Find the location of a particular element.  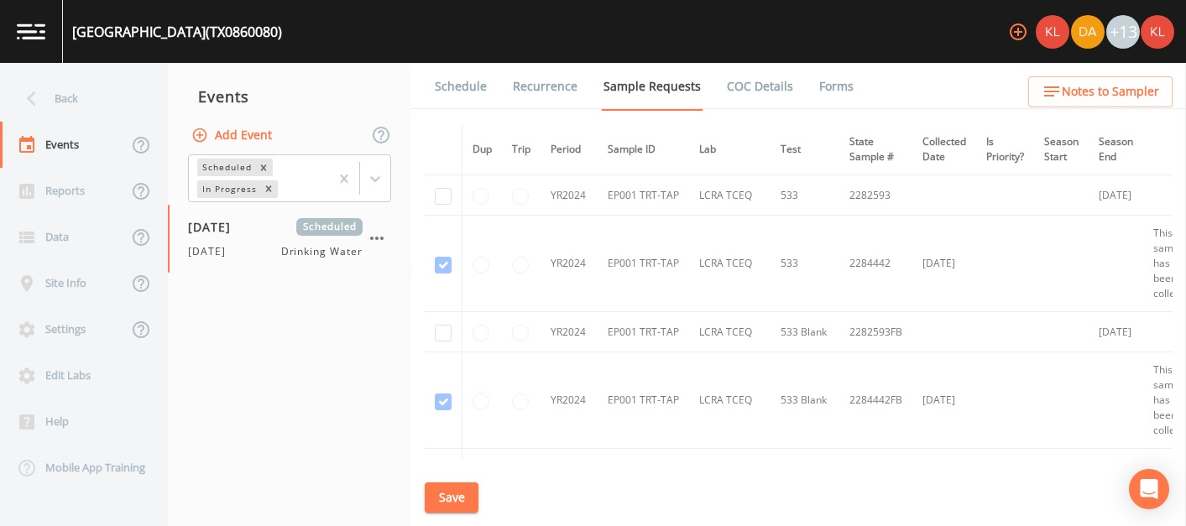

th: Is Priority? is located at coordinates (1005, 149).